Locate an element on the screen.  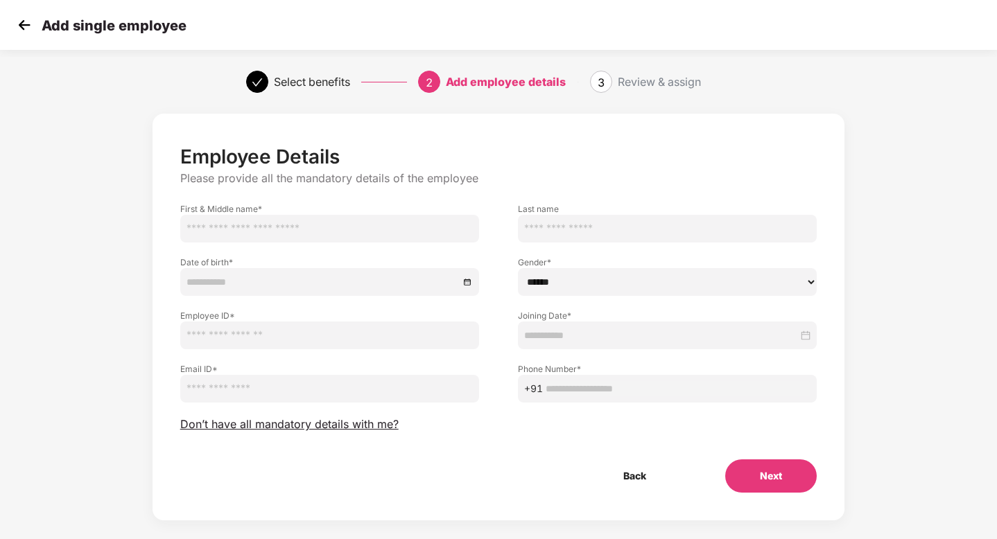
span: 3 is located at coordinates (601, 83).